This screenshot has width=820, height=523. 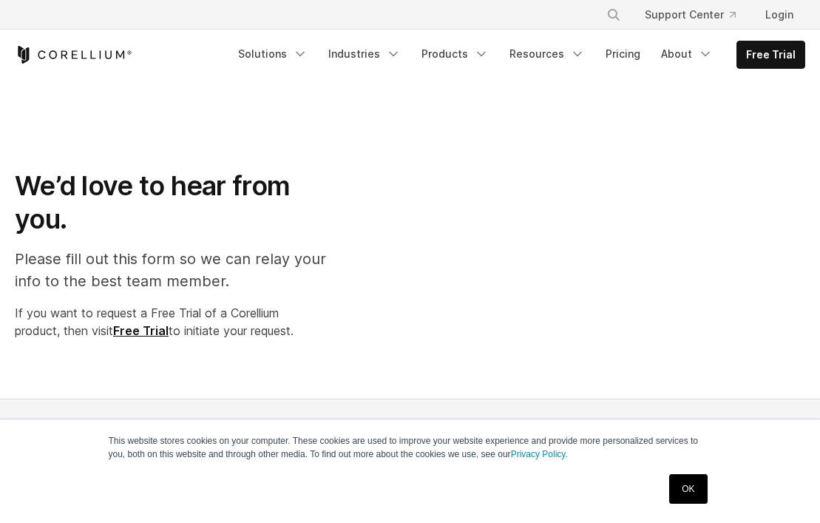 I want to click on p: If you want to request a Free Trial of a Corellium product, then visit to initiate your request., so click(x=171, y=322).